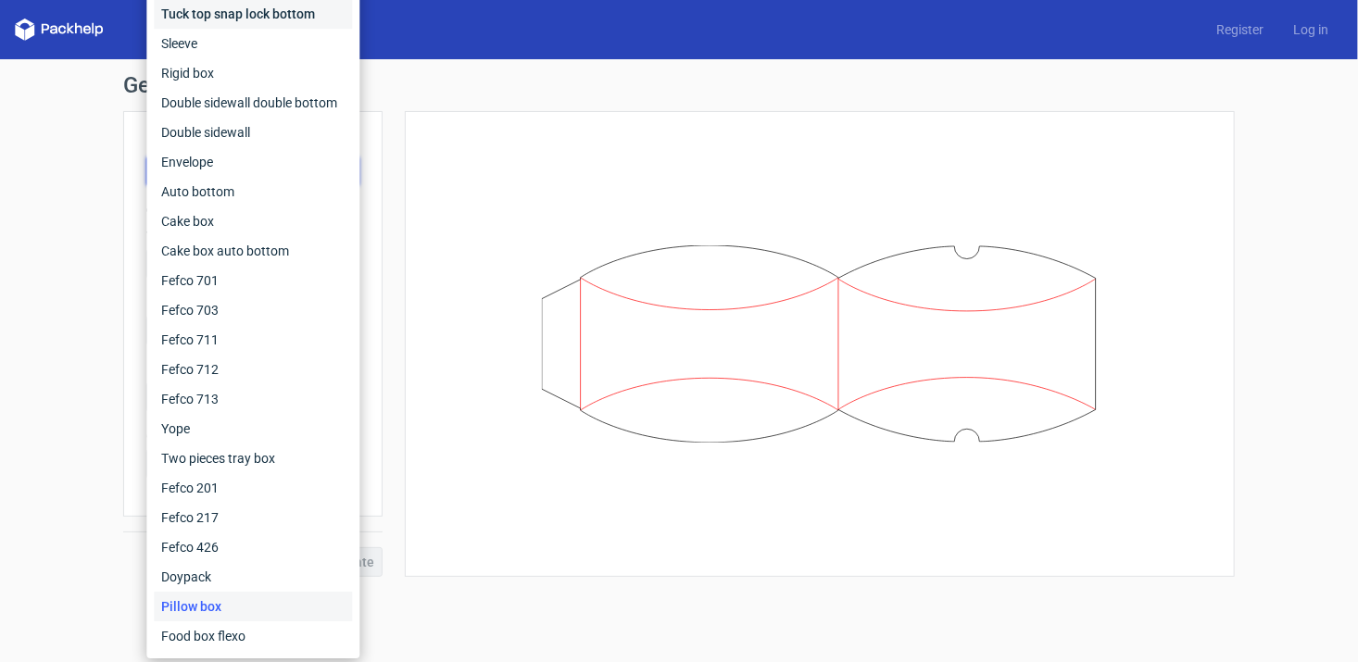 The image size is (1358, 662). I want to click on div: Double sidewall double bottom, so click(253, 103).